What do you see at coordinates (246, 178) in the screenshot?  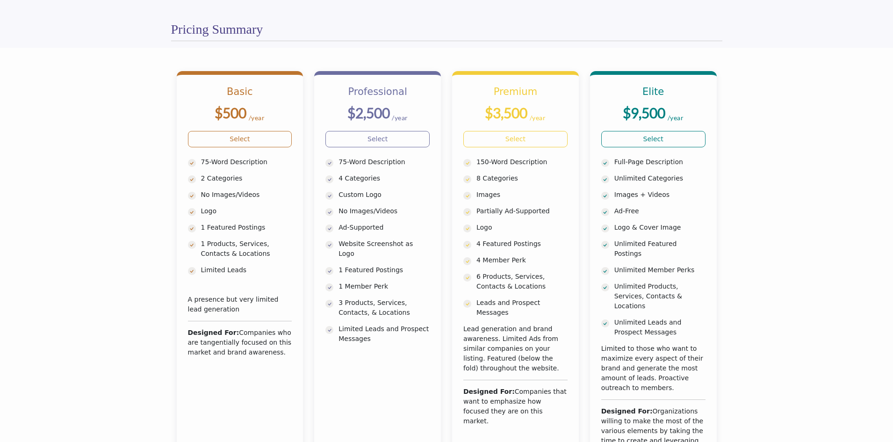 I see `p: 2 Categories` at bounding box center [246, 178].